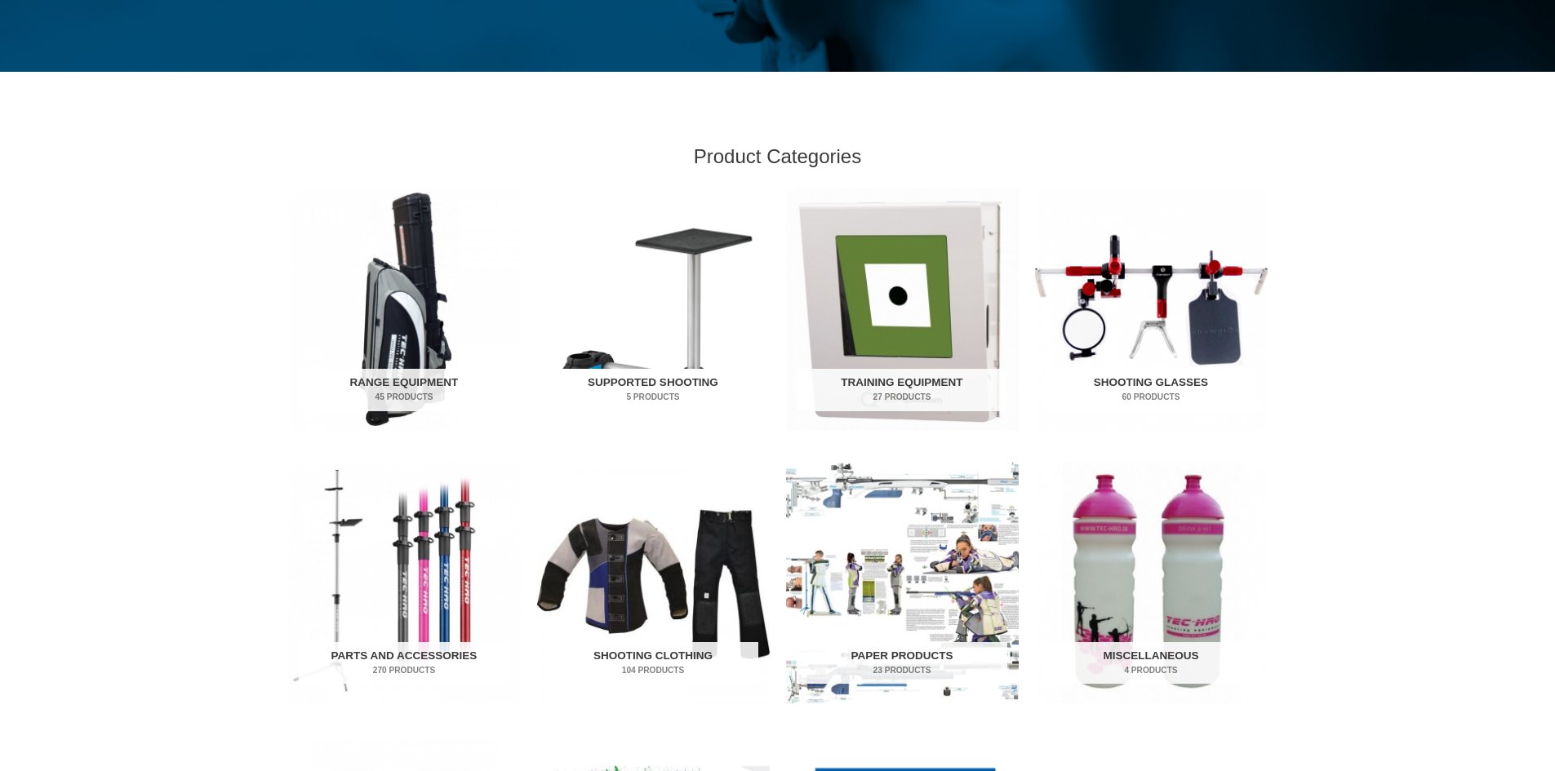 The height and width of the screenshot is (771, 1555). What do you see at coordinates (902, 670) in the screenshot?
I see `mark: 23 Products` at bounding box center [902, 670].